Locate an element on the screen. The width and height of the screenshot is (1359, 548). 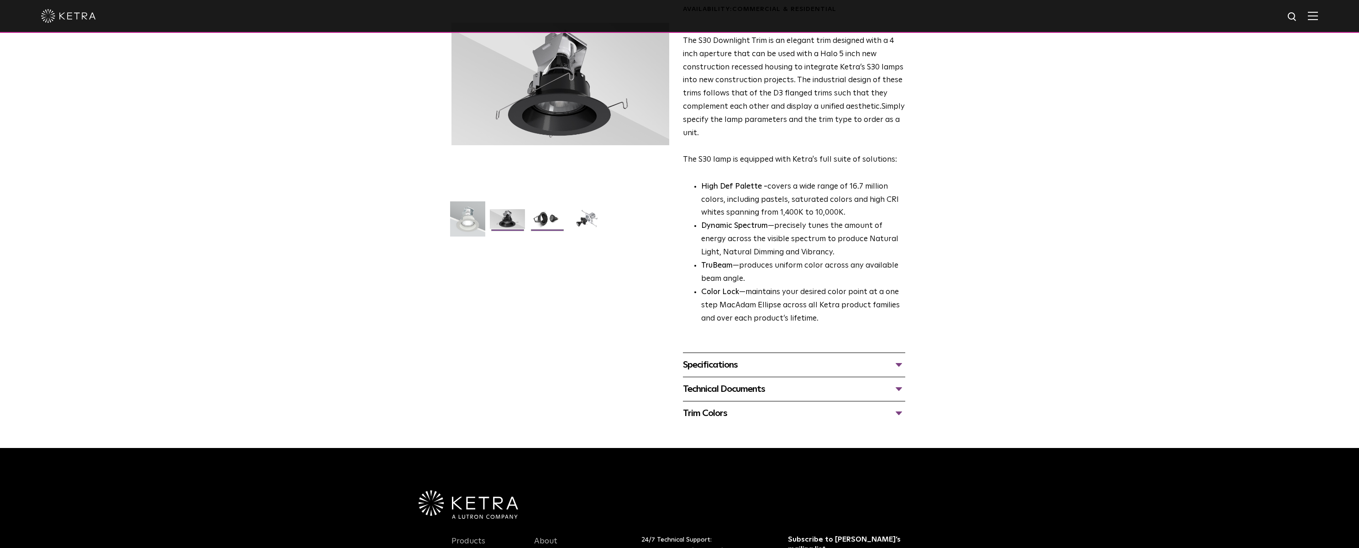
img: ketra-logo-2019-white is located at coordinates (68, 16).